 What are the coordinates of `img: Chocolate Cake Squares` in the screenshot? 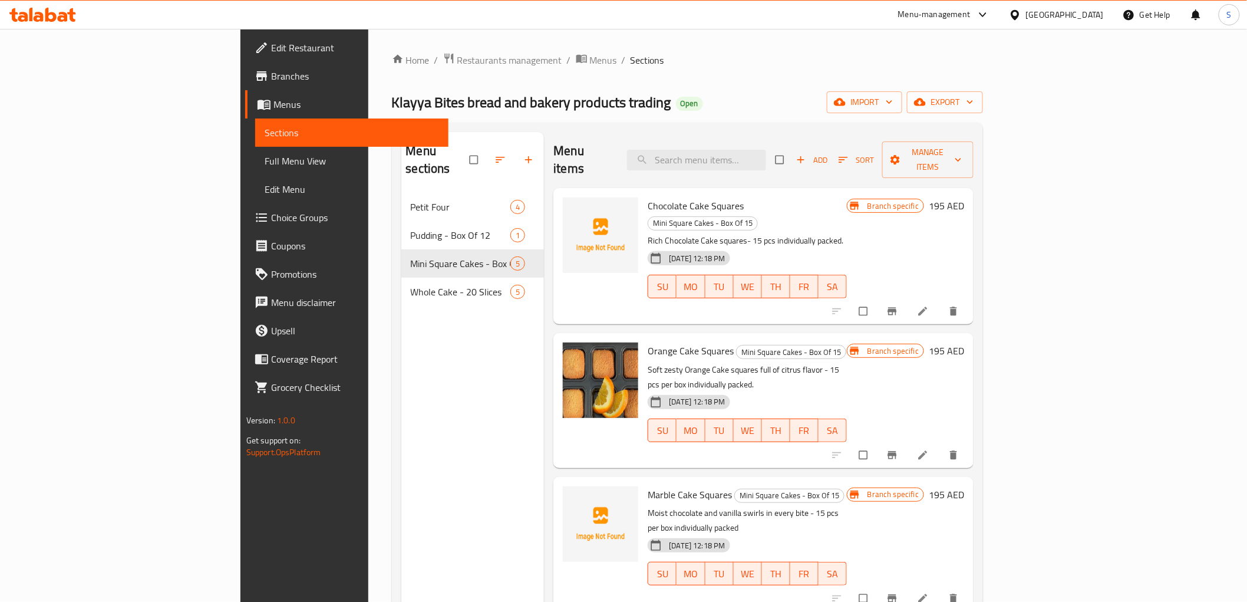 It's located at (600, 235).